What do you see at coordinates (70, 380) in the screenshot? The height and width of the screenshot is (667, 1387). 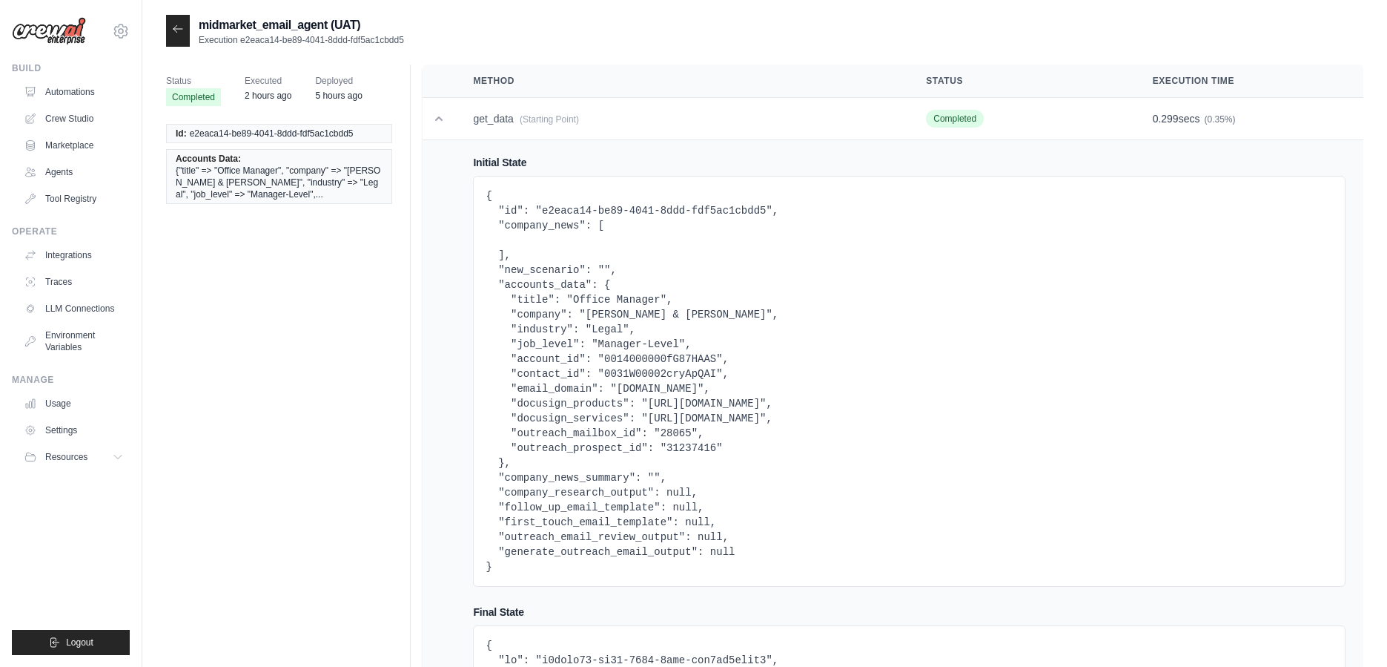 I see `div: Manage` at bounding box center [70, 380].